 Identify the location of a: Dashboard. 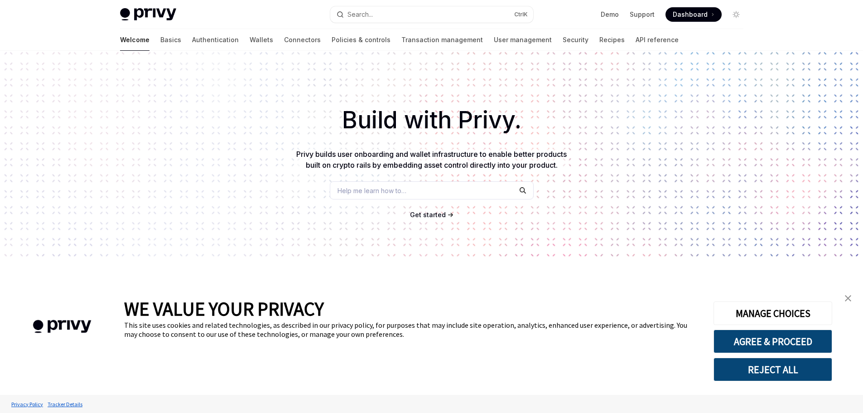
(694, 14).